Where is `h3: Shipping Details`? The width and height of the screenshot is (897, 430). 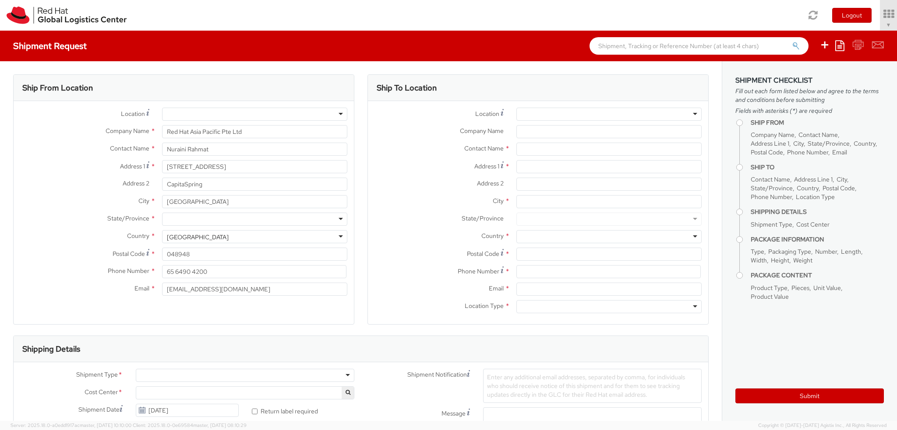 h3: Shipping Details is located at coordinates (51, 349).